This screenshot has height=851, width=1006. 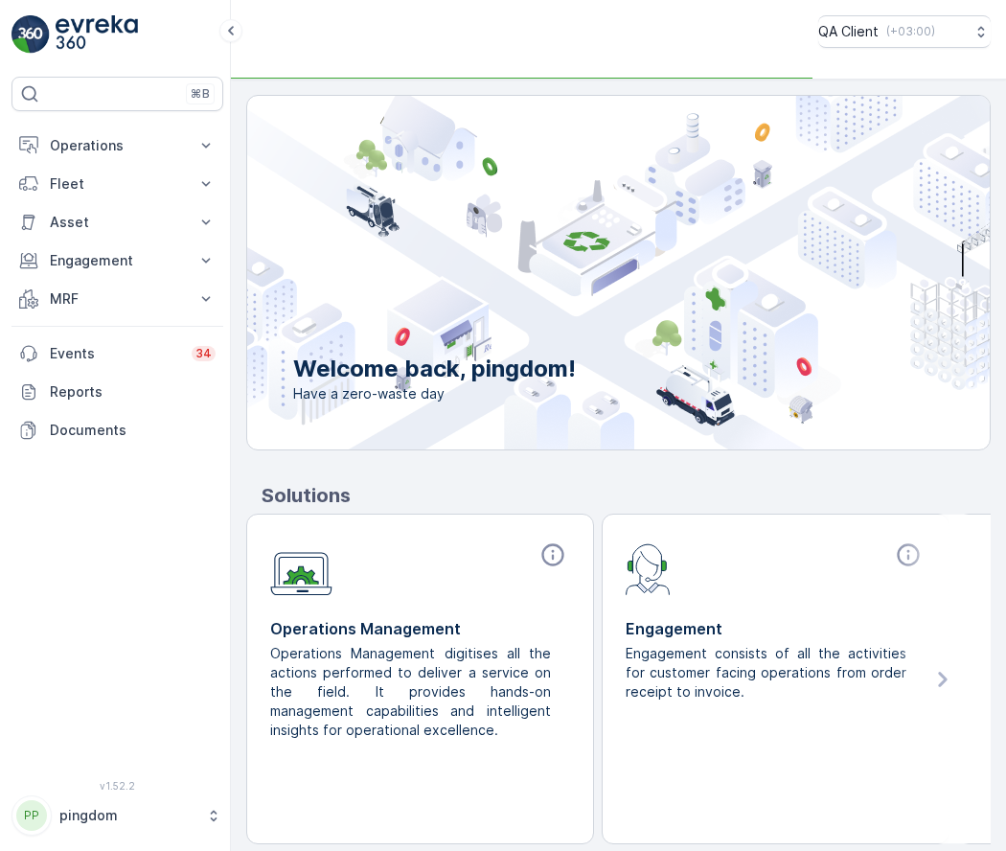 What do you see at coordinates (434, 369) in the screenshot?
I see `p: Welcome back, pingdom!` at bounding box center [434, 369].